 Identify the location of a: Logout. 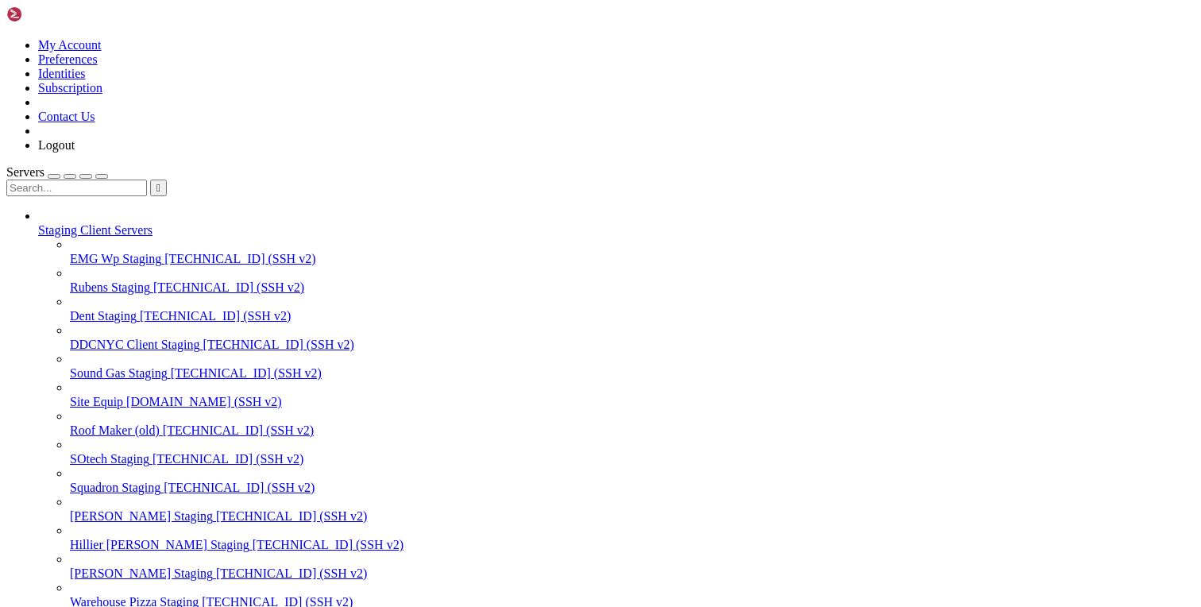
(56, 145).